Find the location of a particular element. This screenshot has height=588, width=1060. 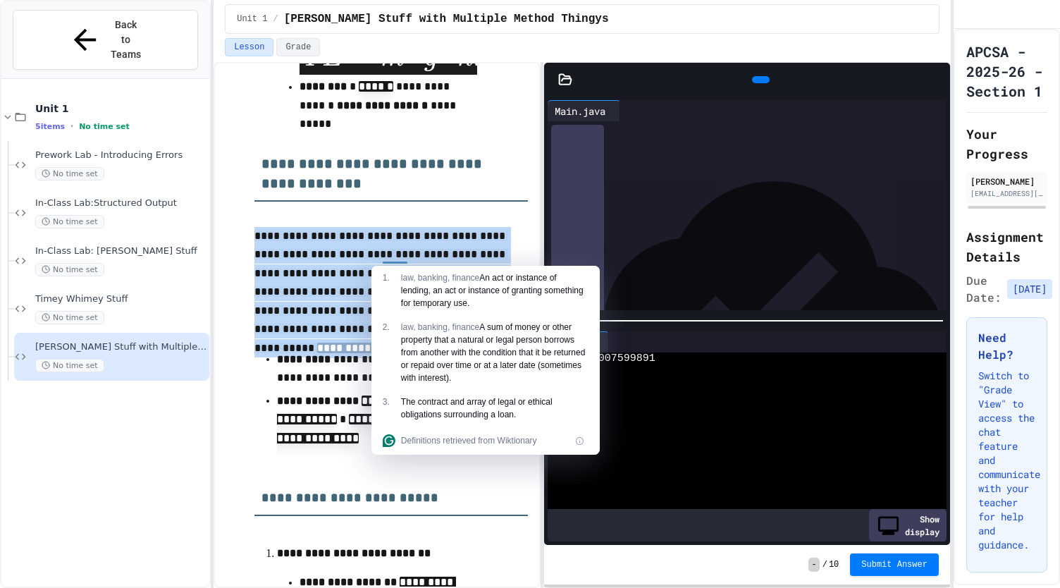

span: Prework Lab - Introducing Errors is located at coordinates (121, 155).